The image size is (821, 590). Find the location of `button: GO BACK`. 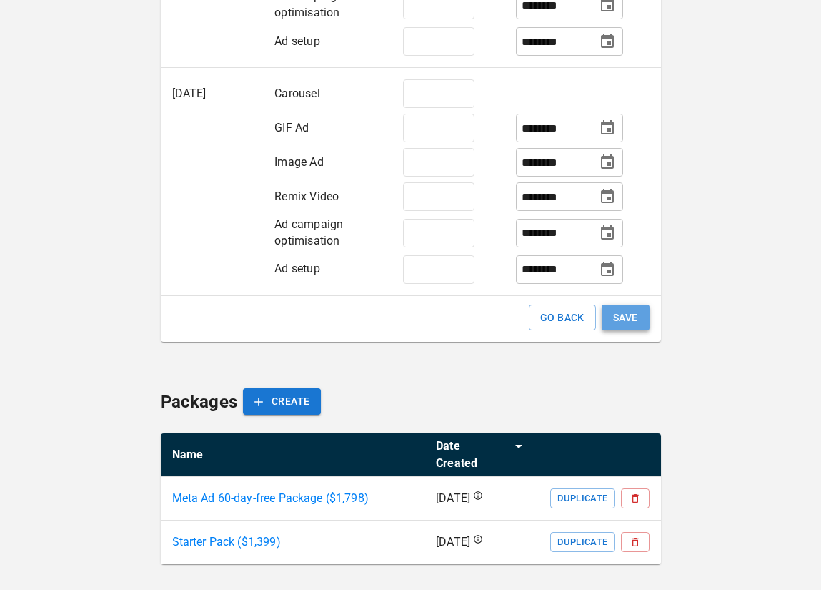

button: GO BACK is located at coordinates (562, 317).